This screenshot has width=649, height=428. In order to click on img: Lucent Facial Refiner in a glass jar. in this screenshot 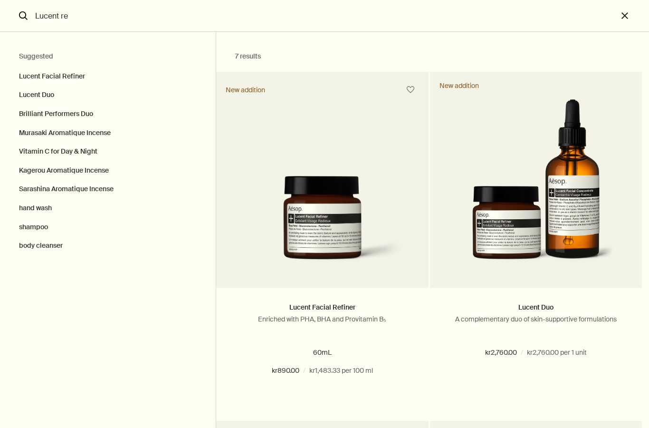, I will do `click(322, 224)`.